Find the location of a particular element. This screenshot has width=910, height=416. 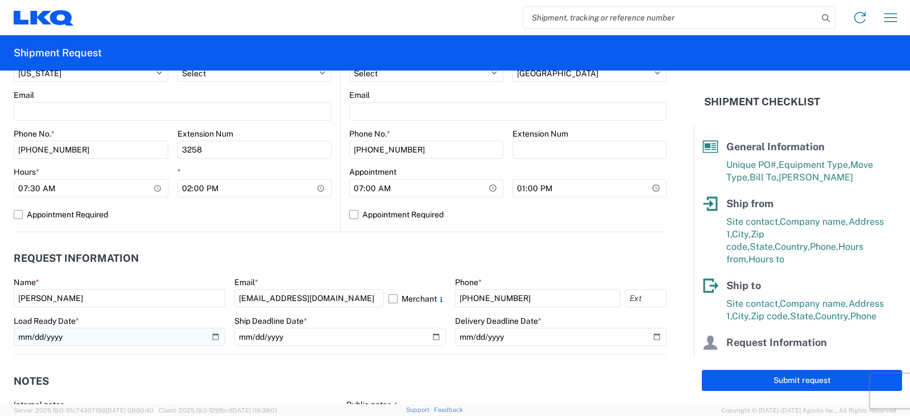

label: Load Ready Date is located at coordinates (46, 321).